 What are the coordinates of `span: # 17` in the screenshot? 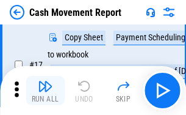 It's located at (36, 65).